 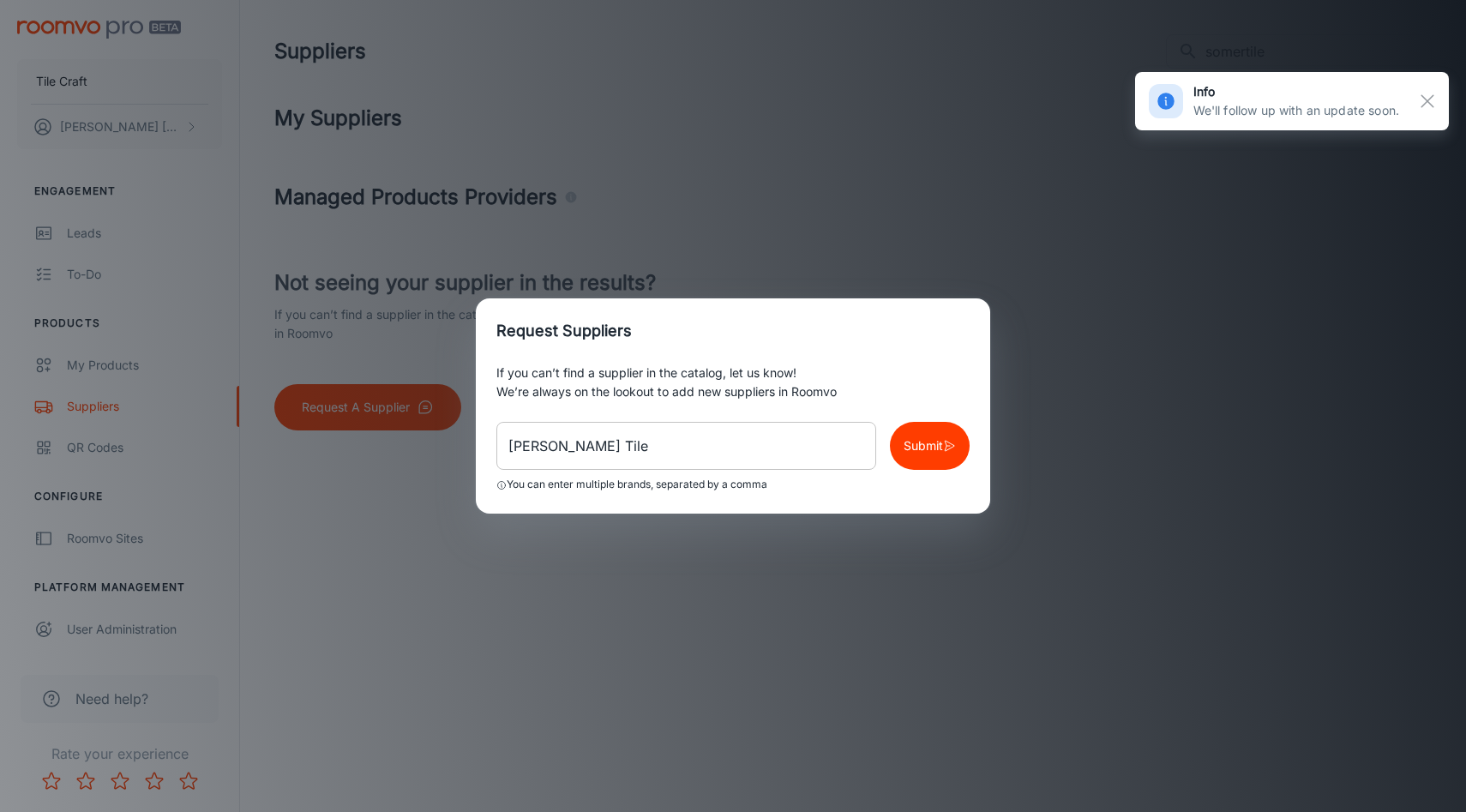 I want to click on p: If you can’t find a supplier in the catalog, let us know!, so click(x=733, y=373).